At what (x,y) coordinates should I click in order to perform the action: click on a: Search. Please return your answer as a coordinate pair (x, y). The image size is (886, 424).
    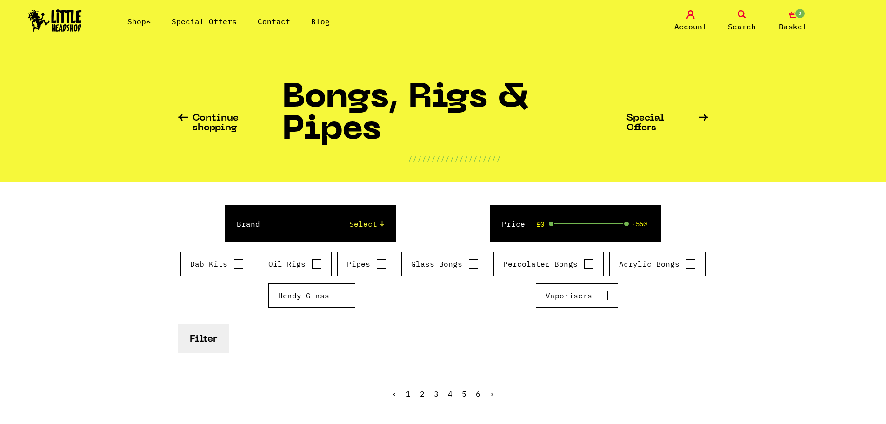
    Looking at the image, I should click on (742, 21).